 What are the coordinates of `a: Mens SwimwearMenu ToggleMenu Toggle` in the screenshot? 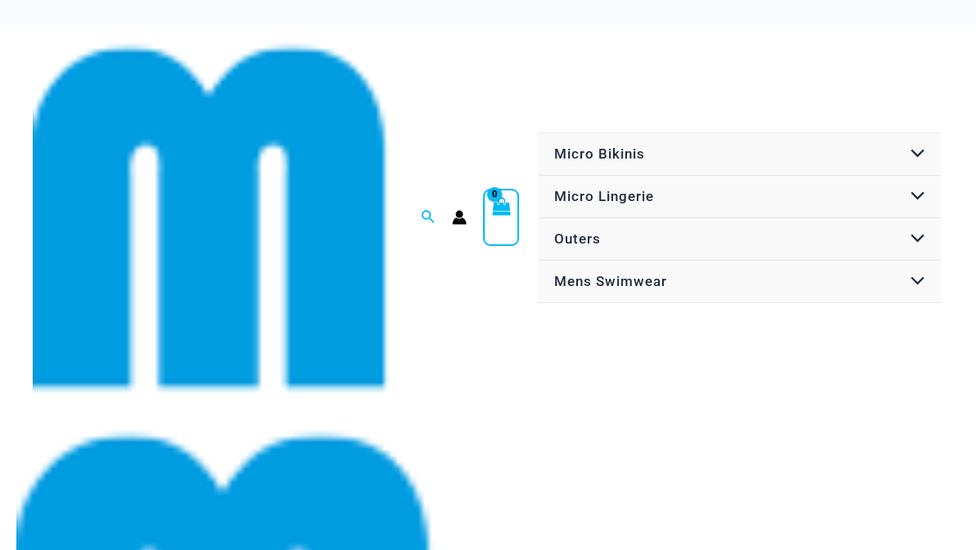 It's located at (739, 282).